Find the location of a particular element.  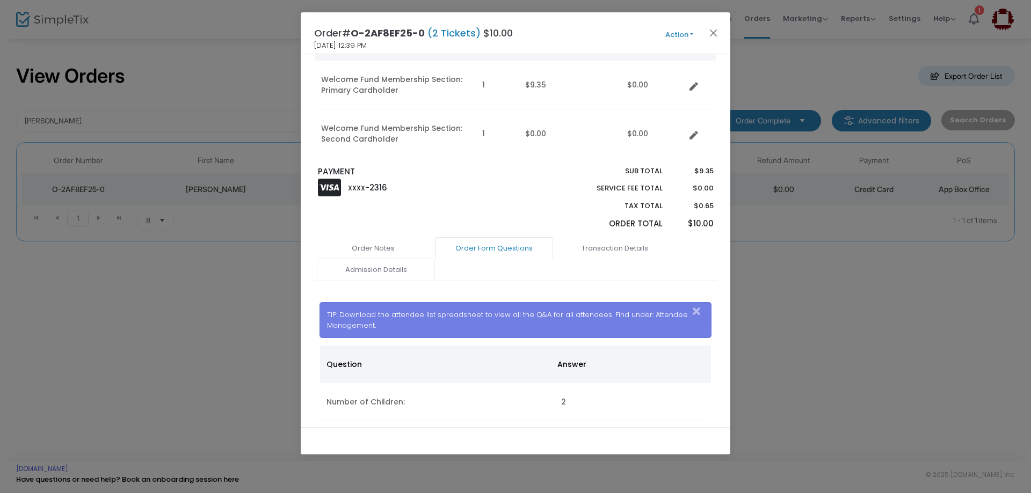

a: Order Form Questions is located at coordinates (494, 249).